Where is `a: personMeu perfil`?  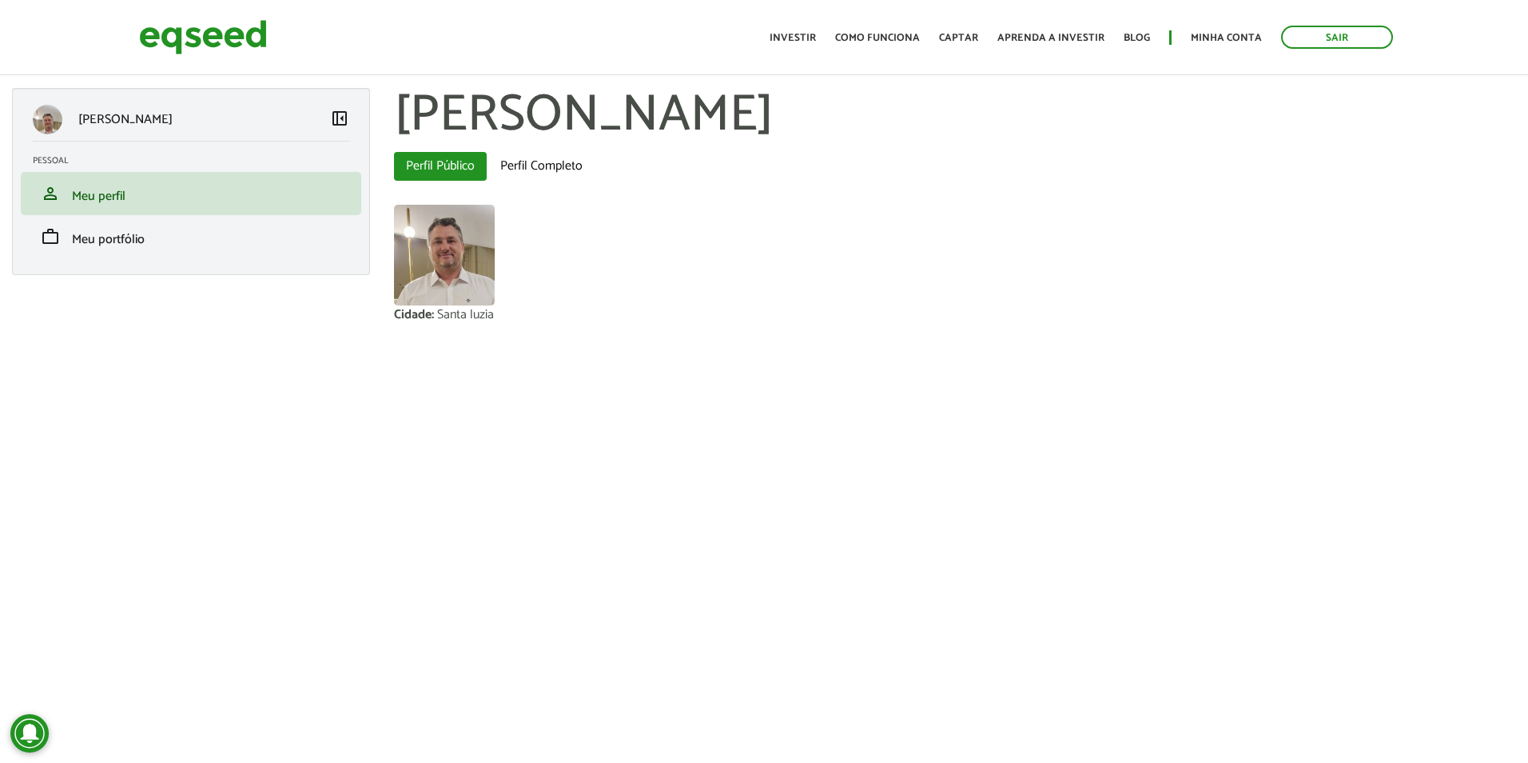
a: personMeu perfil is located at coordinates (191, 193).